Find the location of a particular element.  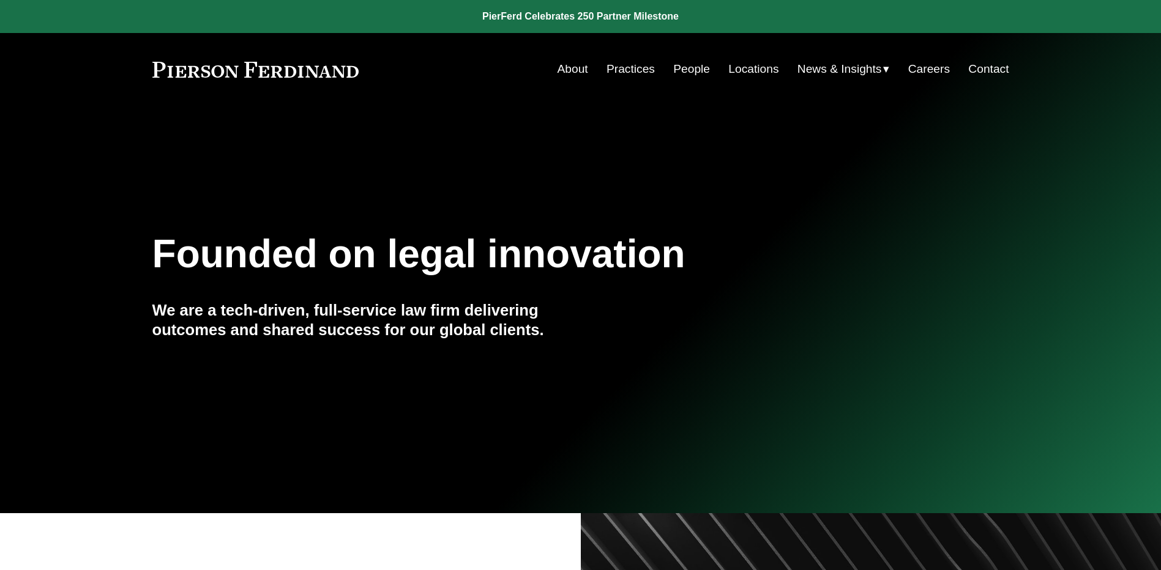

a: About is located at coordinates (573, 69).